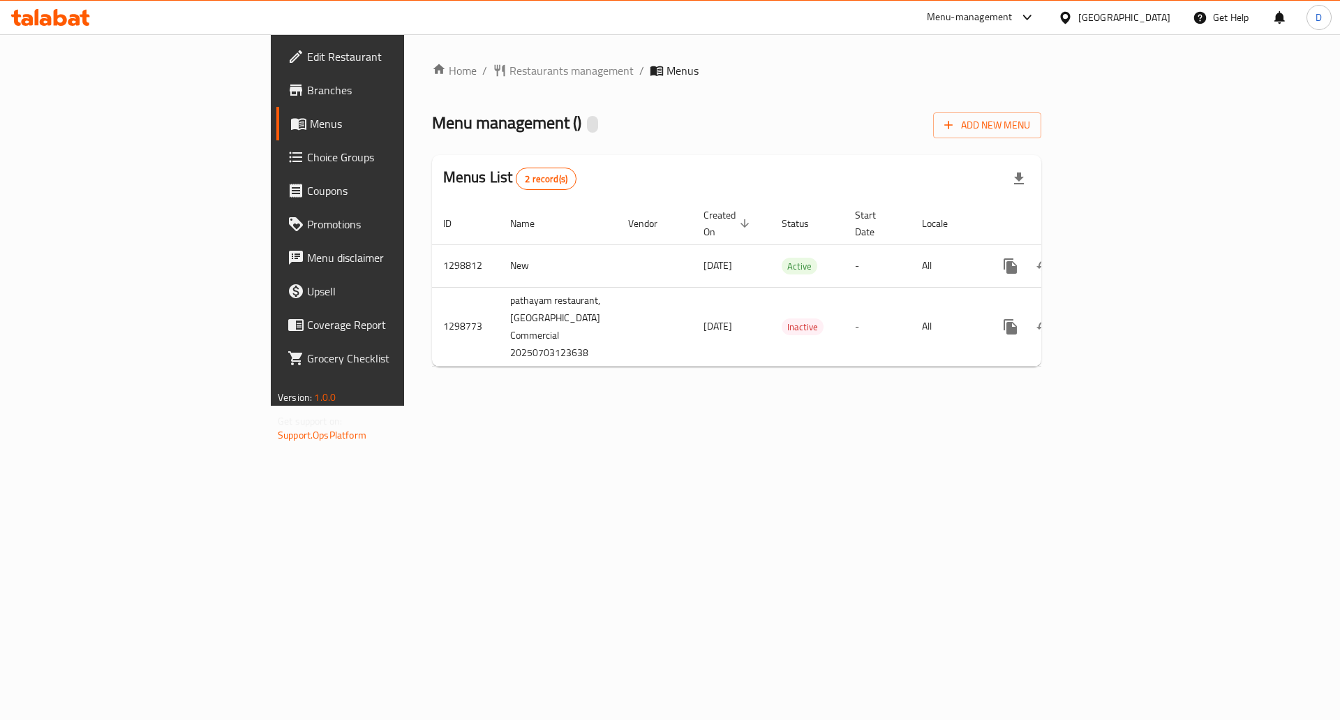 Image resolution: width=1340 pixels, height=720 pixels. What do you see at coordinates (395, 358) in the screenshot?
I see `span: Grocery Checklist` at bounding box center [395, 358].